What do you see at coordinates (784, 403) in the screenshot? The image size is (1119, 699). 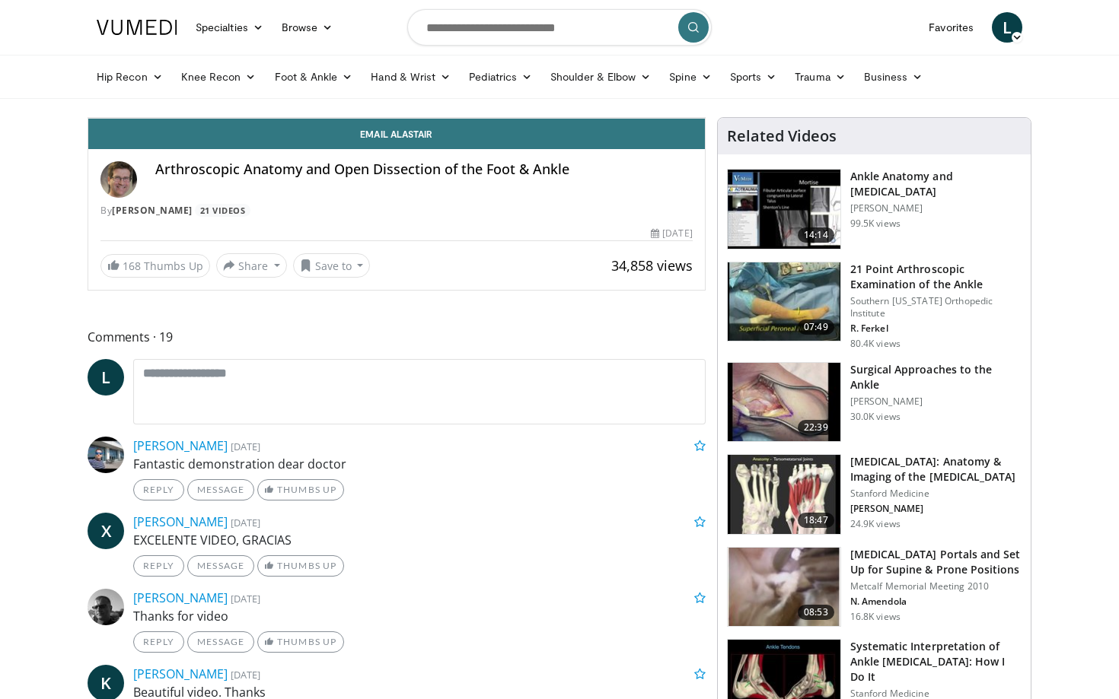 I see `img: 27463190-6349-4d0c-bdb3-f372be2c3ba7.150x105_q85_crop-smart_upscale.jpg` at bounding box center [784, 403].